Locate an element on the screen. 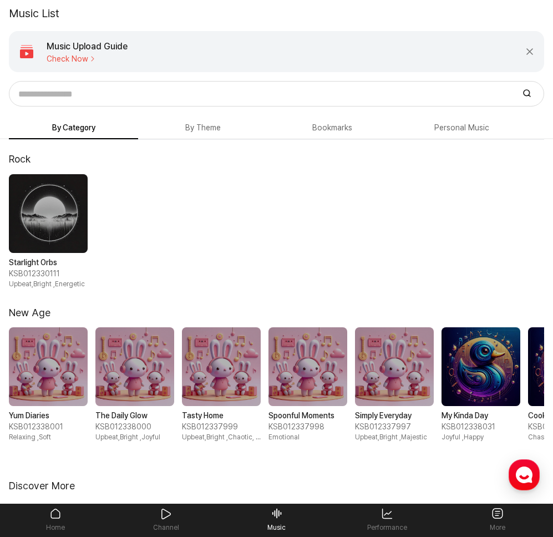 The height and width of the screenshot is (537, 553). button: 배너 닫기 is located at coordinates (529, 52).